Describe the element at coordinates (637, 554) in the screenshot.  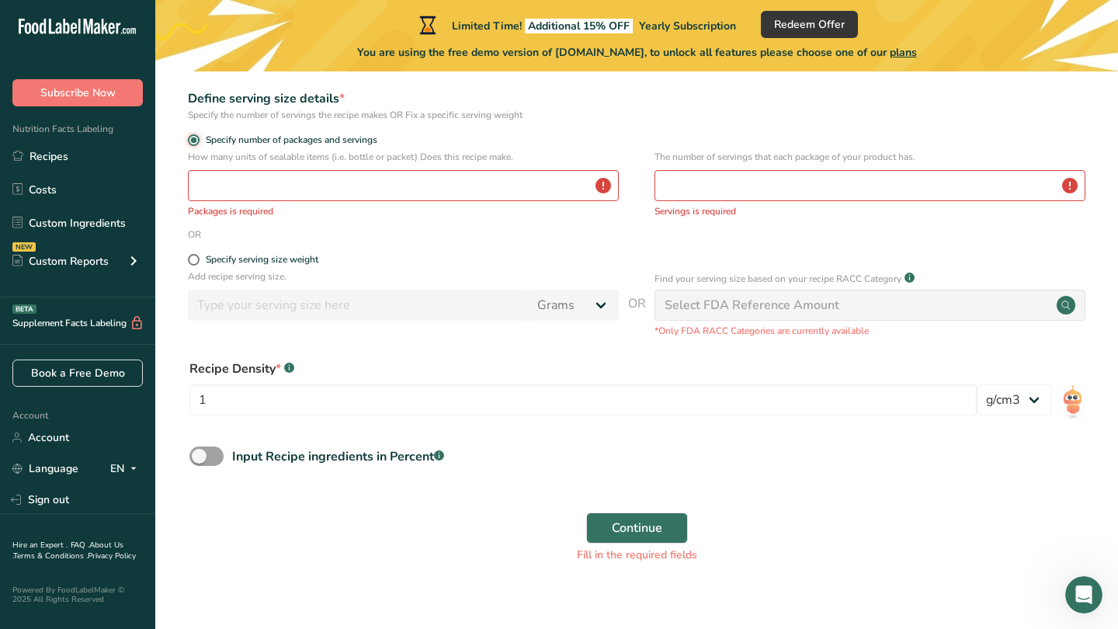
I see `div: Fill in the required fields` at that location.